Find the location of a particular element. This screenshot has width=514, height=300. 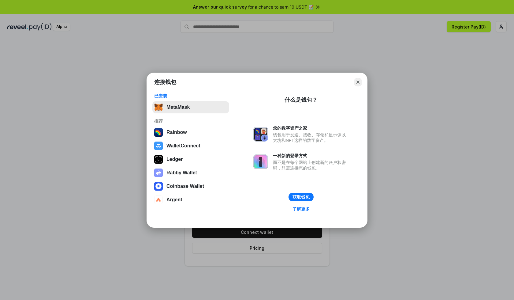

button: Ledger is located at coordinates (191, 159).